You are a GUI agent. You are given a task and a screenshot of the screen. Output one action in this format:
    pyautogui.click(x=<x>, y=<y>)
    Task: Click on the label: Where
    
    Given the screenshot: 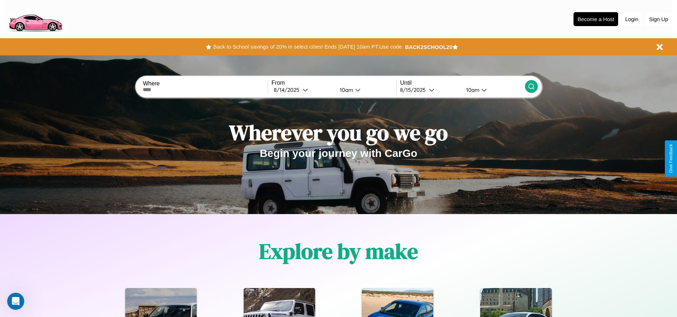 What is the action you would take?
    pyautogui.click(x=205, y=84)
    